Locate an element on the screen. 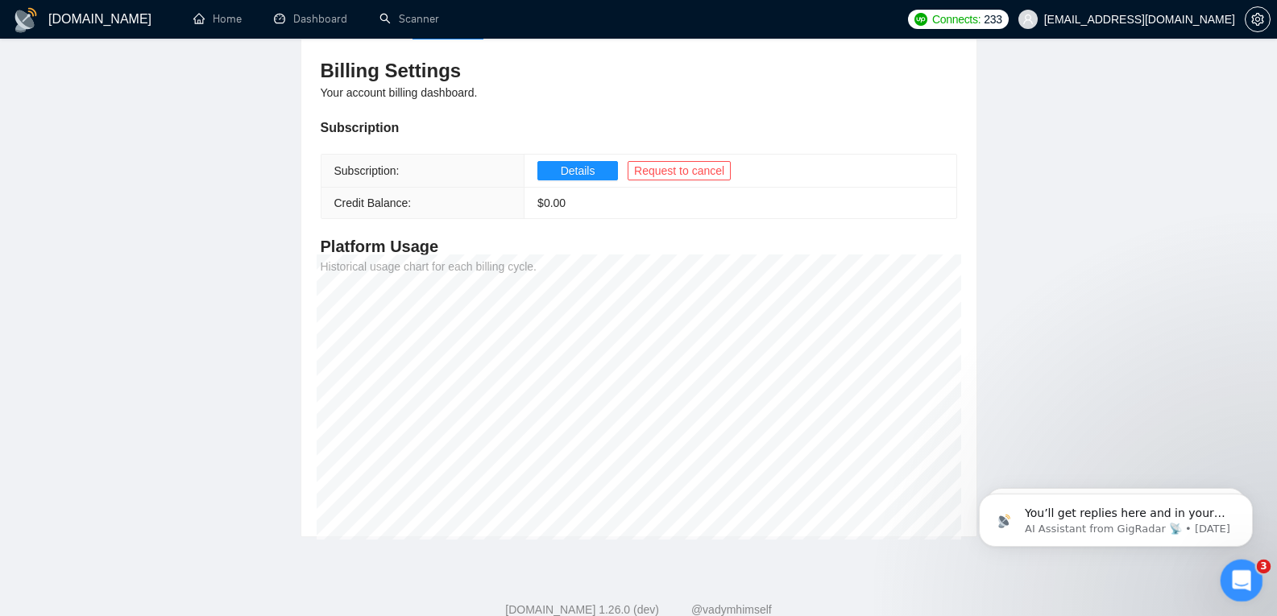  span: $ 0.00 is located at coordinates (551, 203).